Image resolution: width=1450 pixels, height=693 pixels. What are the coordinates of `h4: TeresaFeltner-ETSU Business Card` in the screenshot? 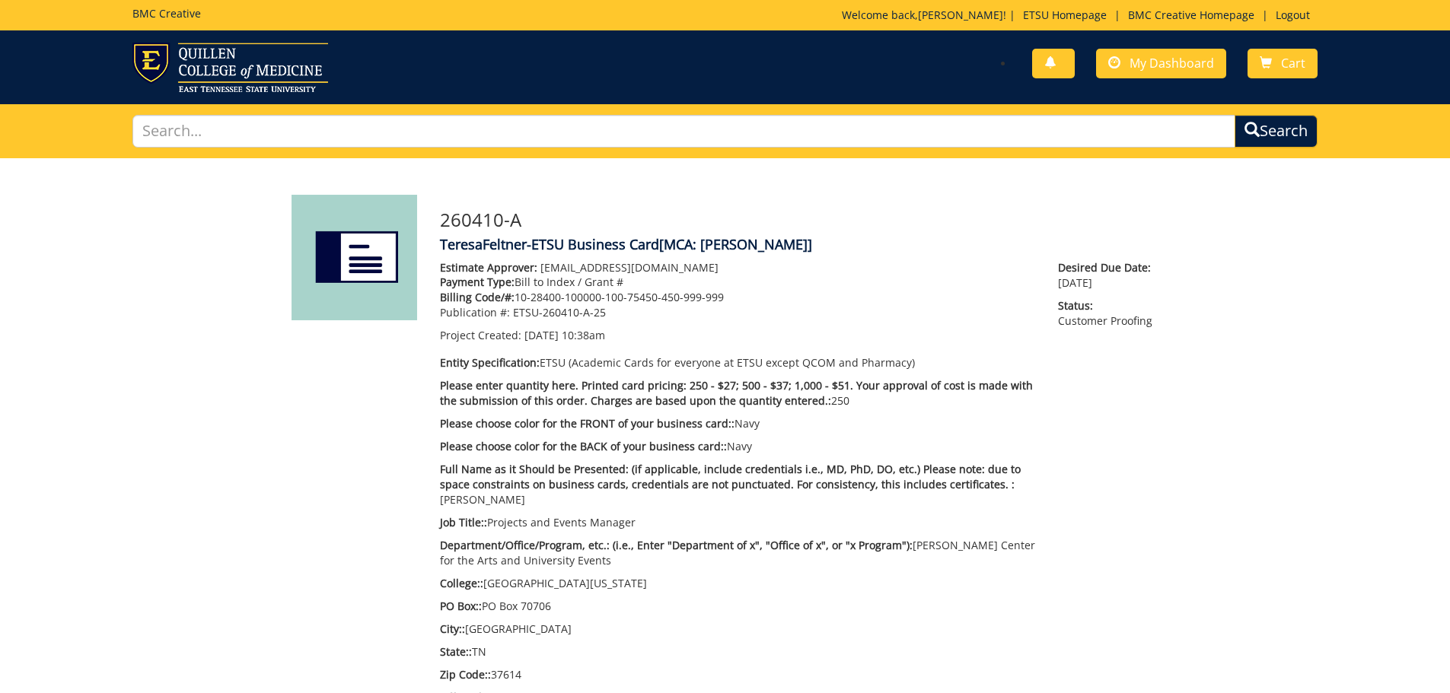 It's located at (799, 245).